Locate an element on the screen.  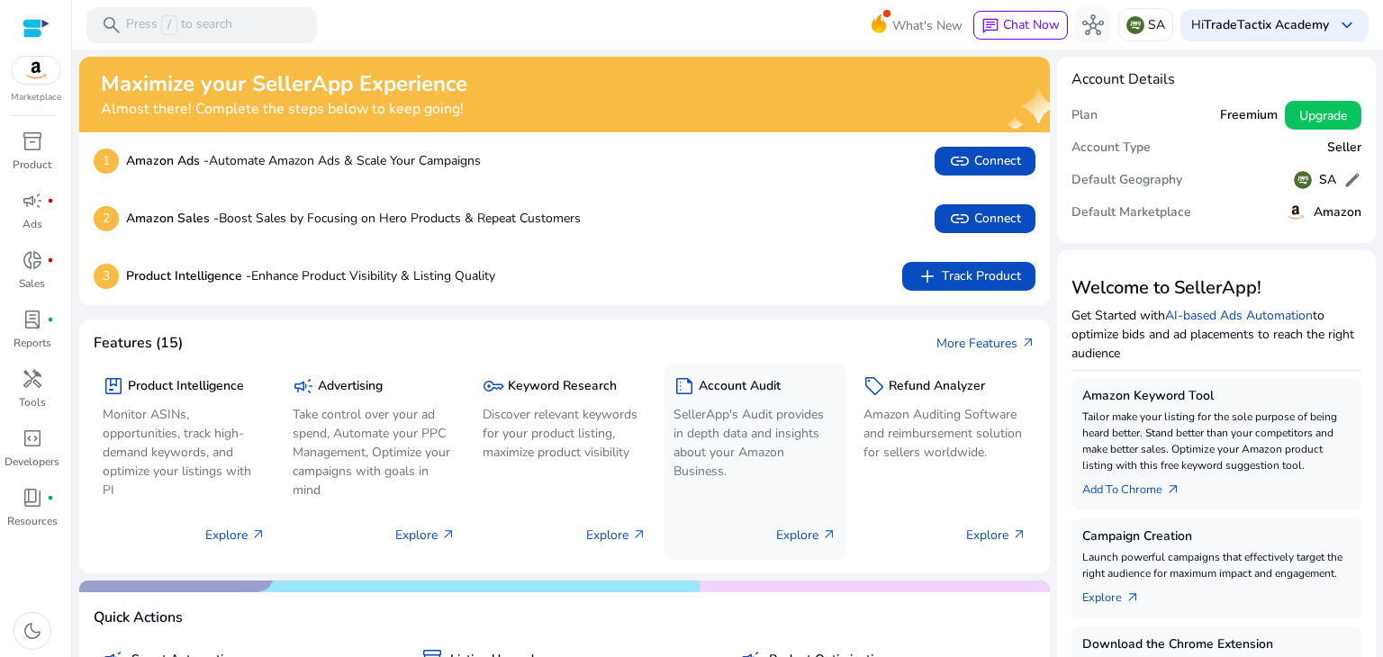
h5: Product Intelligence is located at coordinates (186, 386).